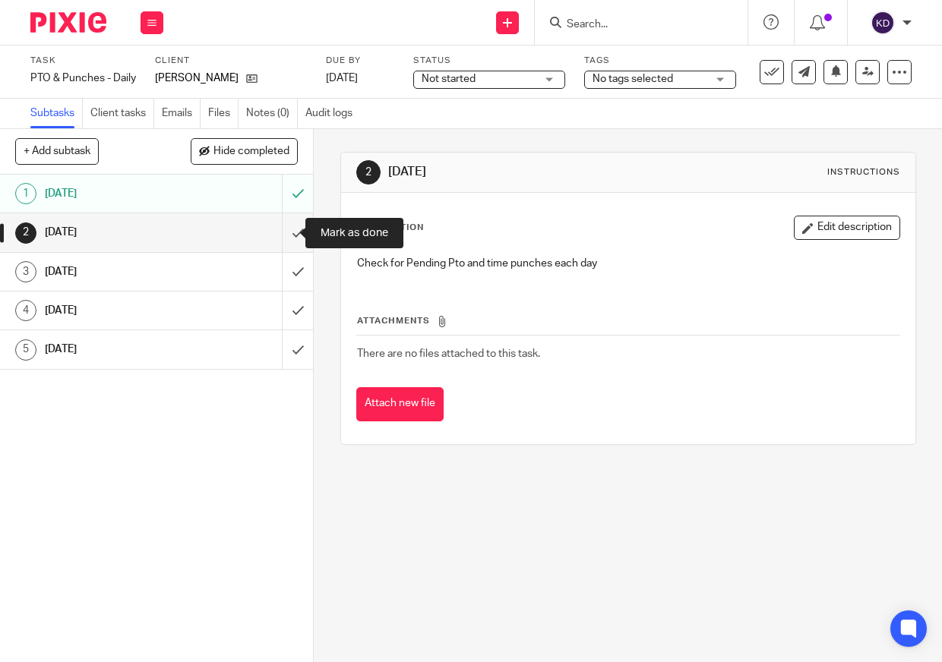  What do you see at coordinates (399, 404) in the screenshot?
I see `button: Attach new file` at bounding box center [399, 404].